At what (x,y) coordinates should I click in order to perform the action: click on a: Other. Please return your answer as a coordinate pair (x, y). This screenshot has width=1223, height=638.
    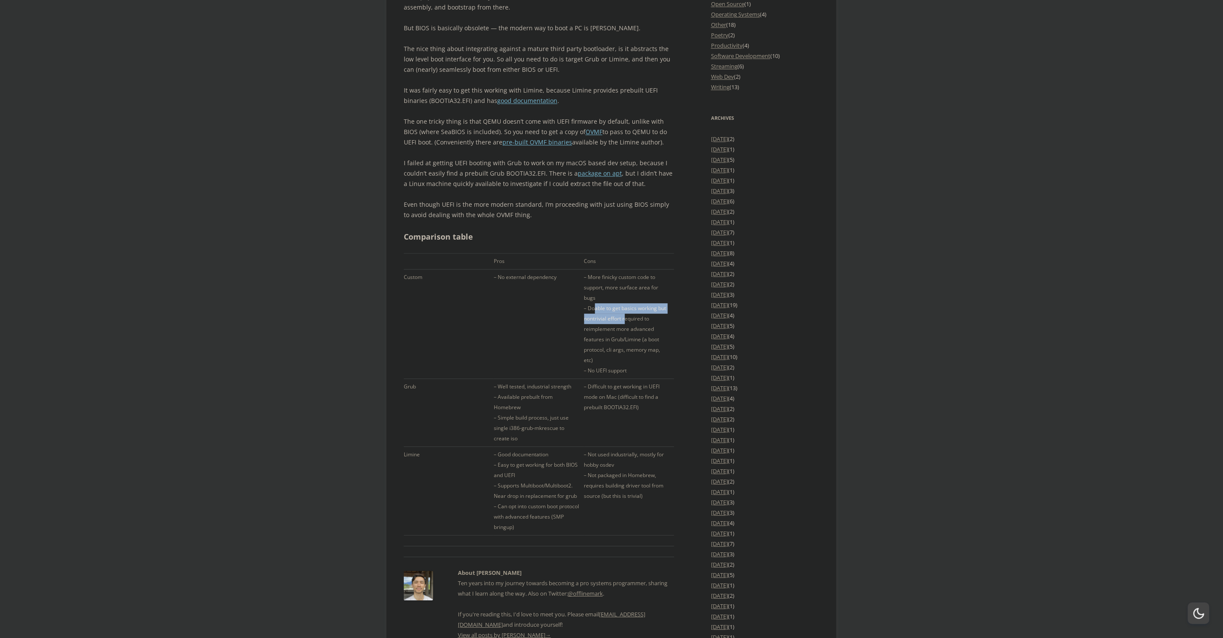
    Looking at the image, I should click on (718, 25).